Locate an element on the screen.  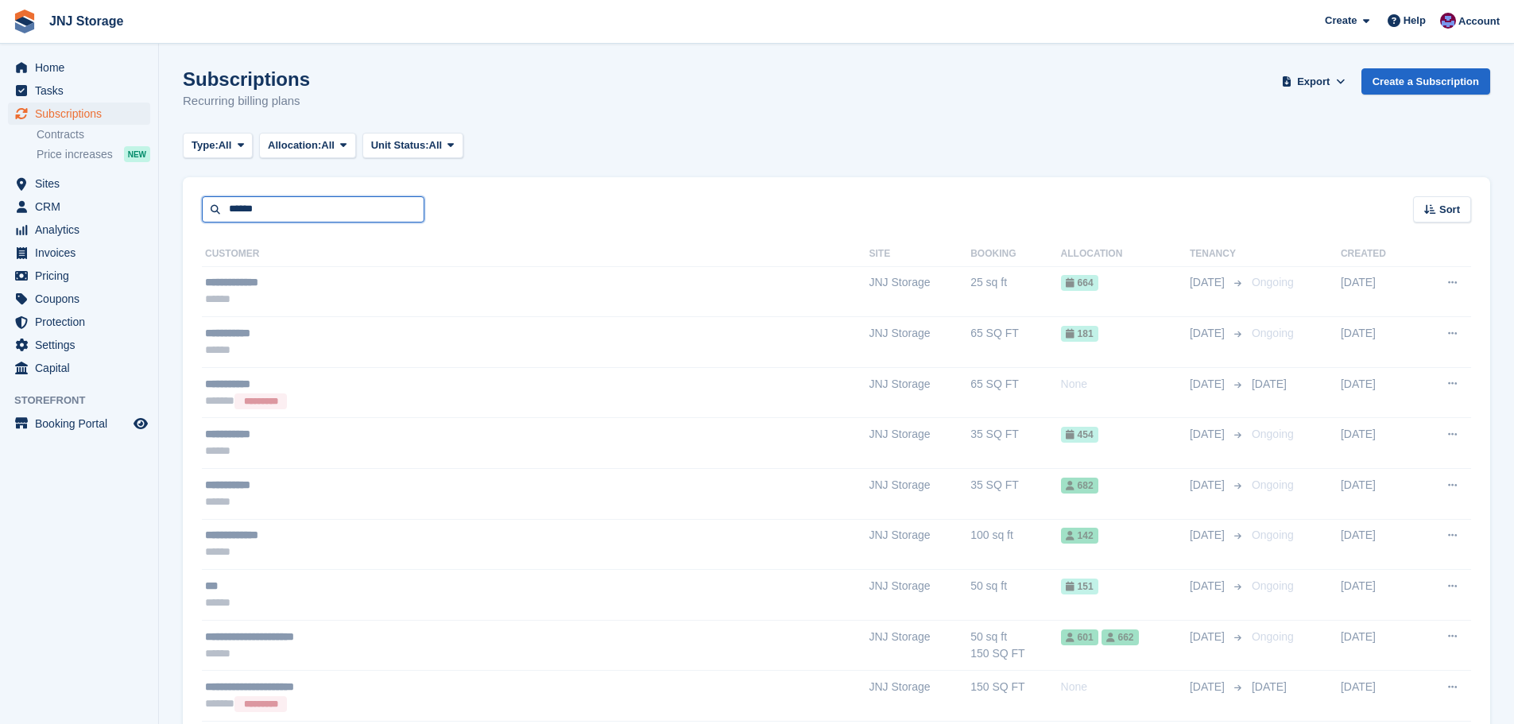
h1: Subscriptions is located at coordinates (246, 79).